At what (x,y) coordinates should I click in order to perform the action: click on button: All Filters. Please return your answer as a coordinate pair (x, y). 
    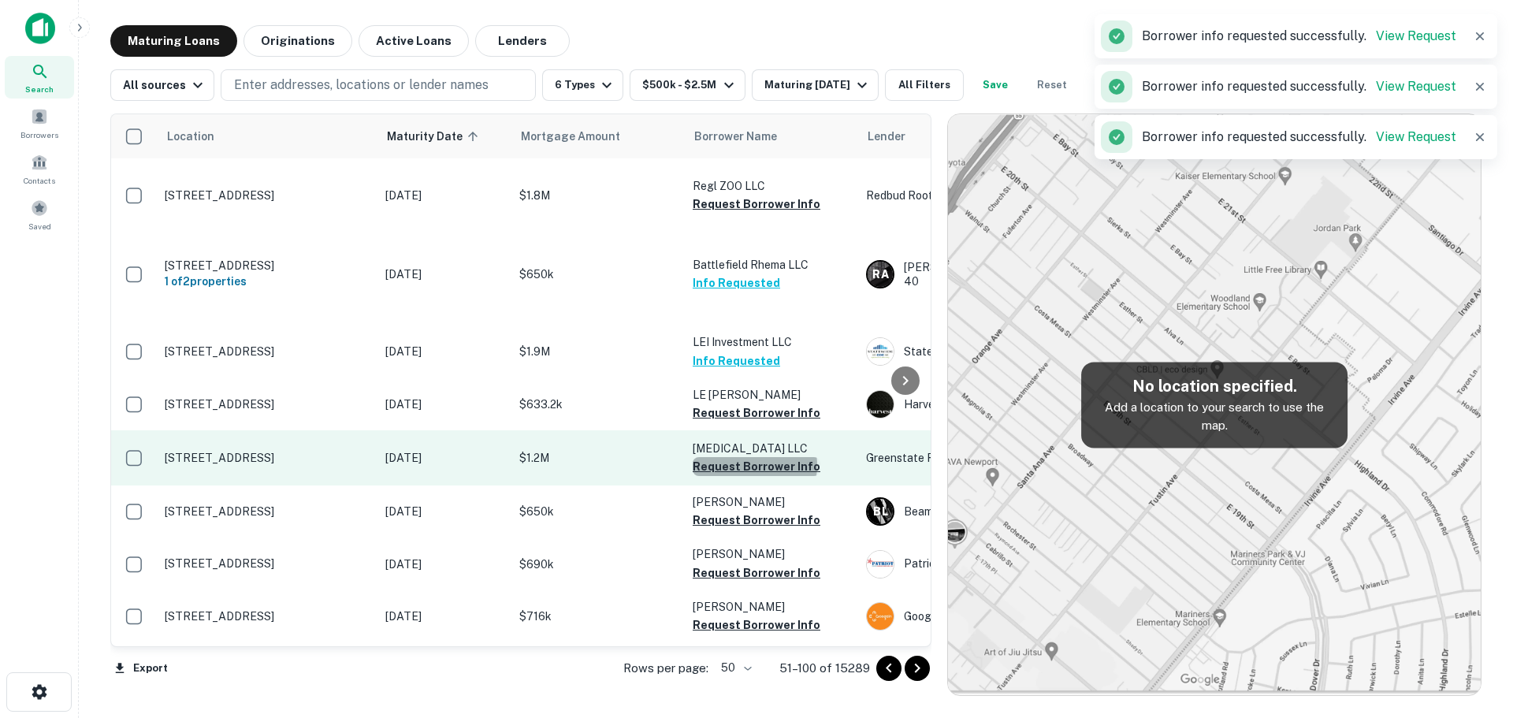
    Looking at the image, I should click on (925, 85).